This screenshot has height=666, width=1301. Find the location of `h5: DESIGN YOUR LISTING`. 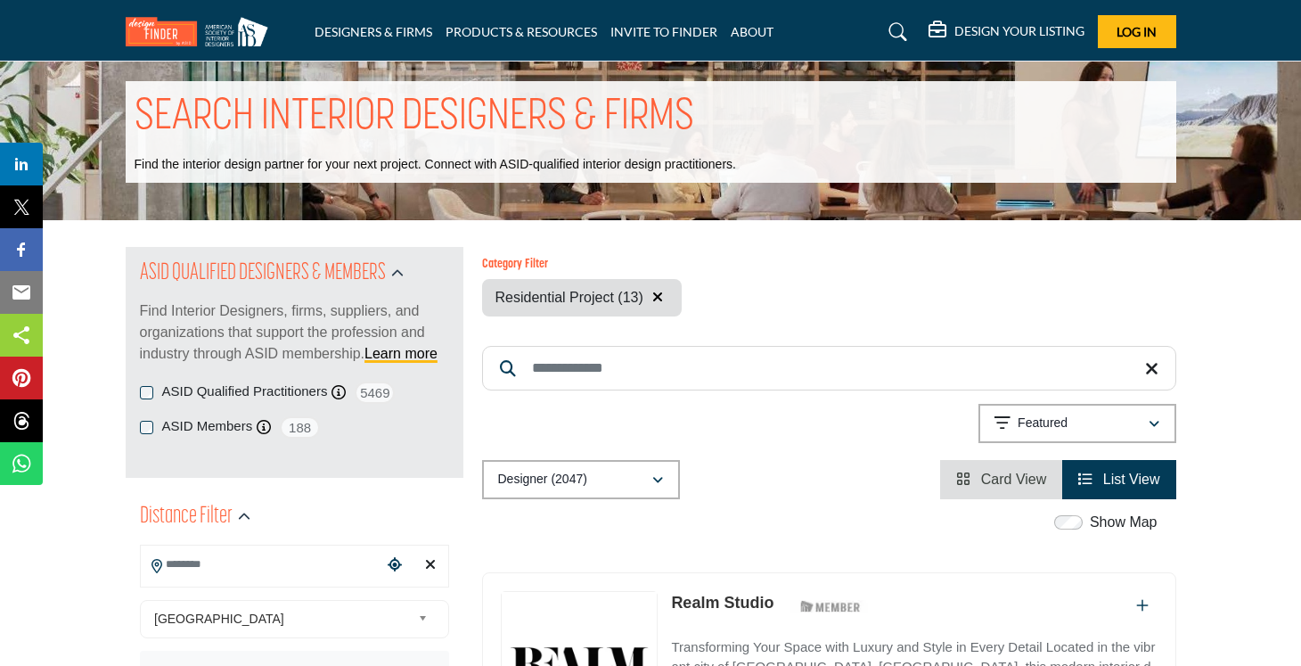

h5: DESIGN YOUR LISTING is located at coordinates (1020, 31).